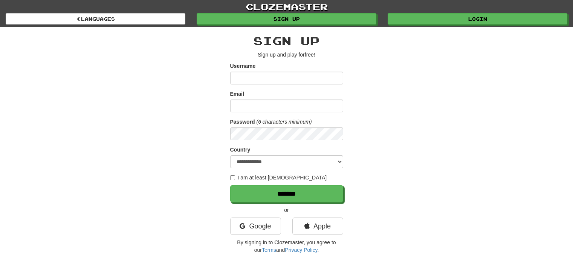 This screenshot has height=262, width=573. What do you see at coordinates (286, 19) in the screenshot?
I see `a: Sign up` at bounding box center [286, 19].